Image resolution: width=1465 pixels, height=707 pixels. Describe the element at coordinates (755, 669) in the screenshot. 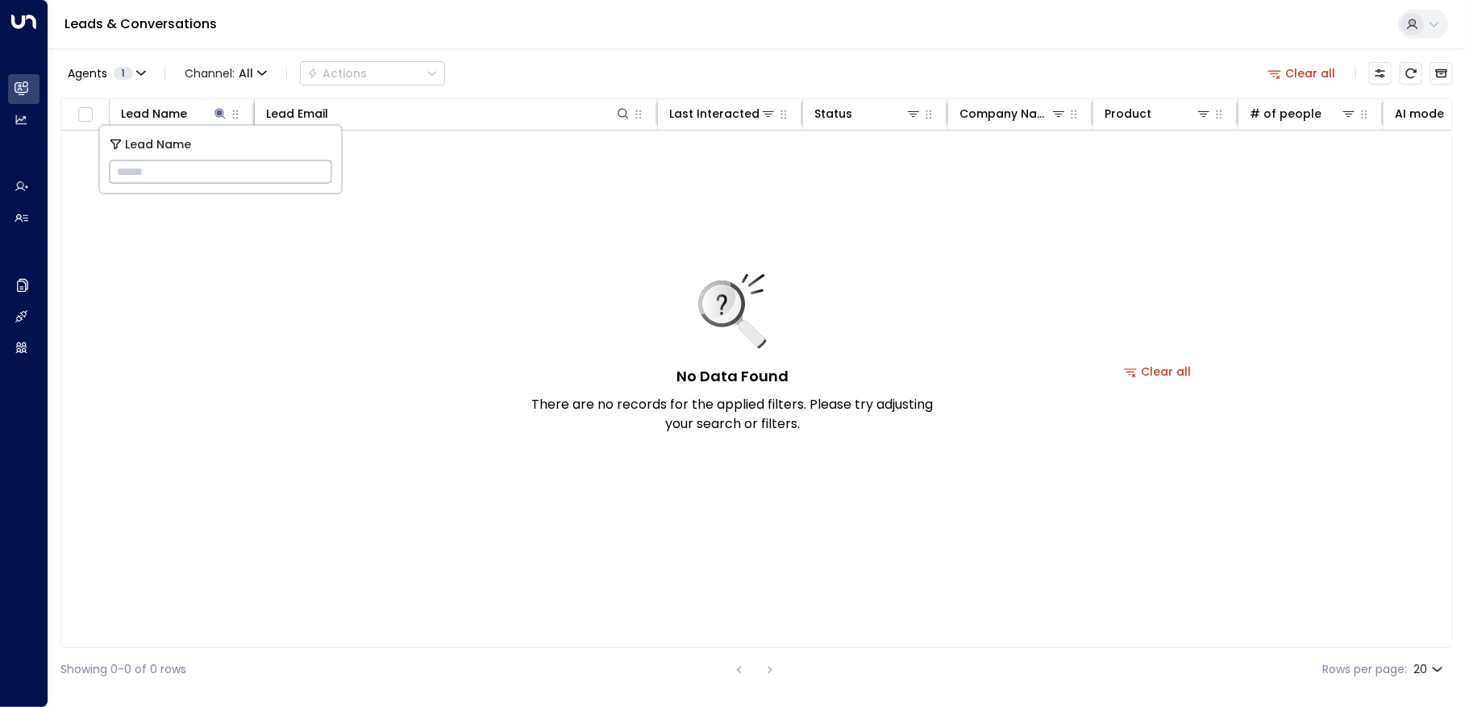

I see `nav: pagination navigation` at that location.